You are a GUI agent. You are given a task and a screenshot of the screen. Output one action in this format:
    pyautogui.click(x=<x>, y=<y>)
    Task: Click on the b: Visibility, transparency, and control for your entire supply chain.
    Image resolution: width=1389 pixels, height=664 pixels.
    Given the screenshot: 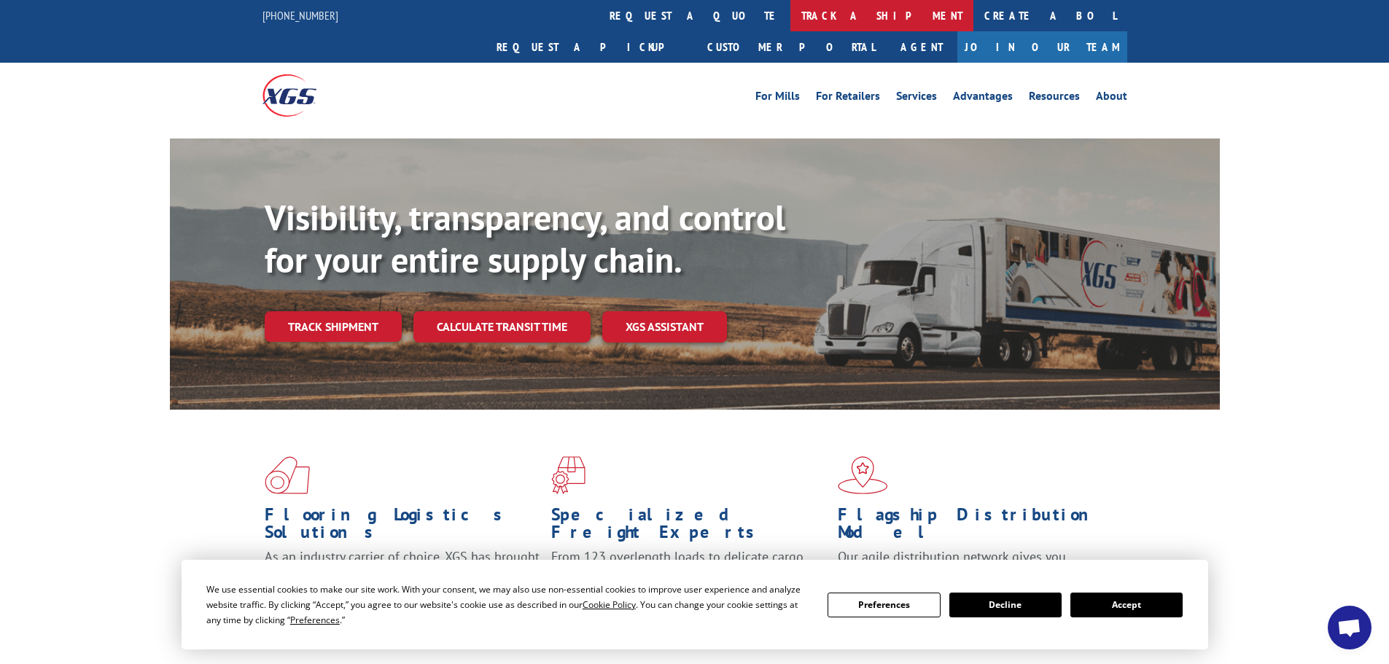 What is the action you would take?
    pyautogui.click(x=525, y=238)
    